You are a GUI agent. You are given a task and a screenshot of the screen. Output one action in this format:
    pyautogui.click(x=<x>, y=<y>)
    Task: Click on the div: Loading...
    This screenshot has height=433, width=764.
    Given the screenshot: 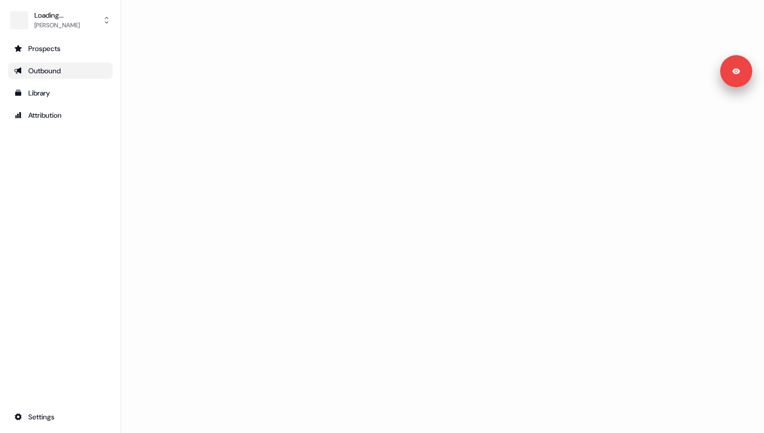 What is the action you would take?
    pyautogui.click(x=57, y=15)
    